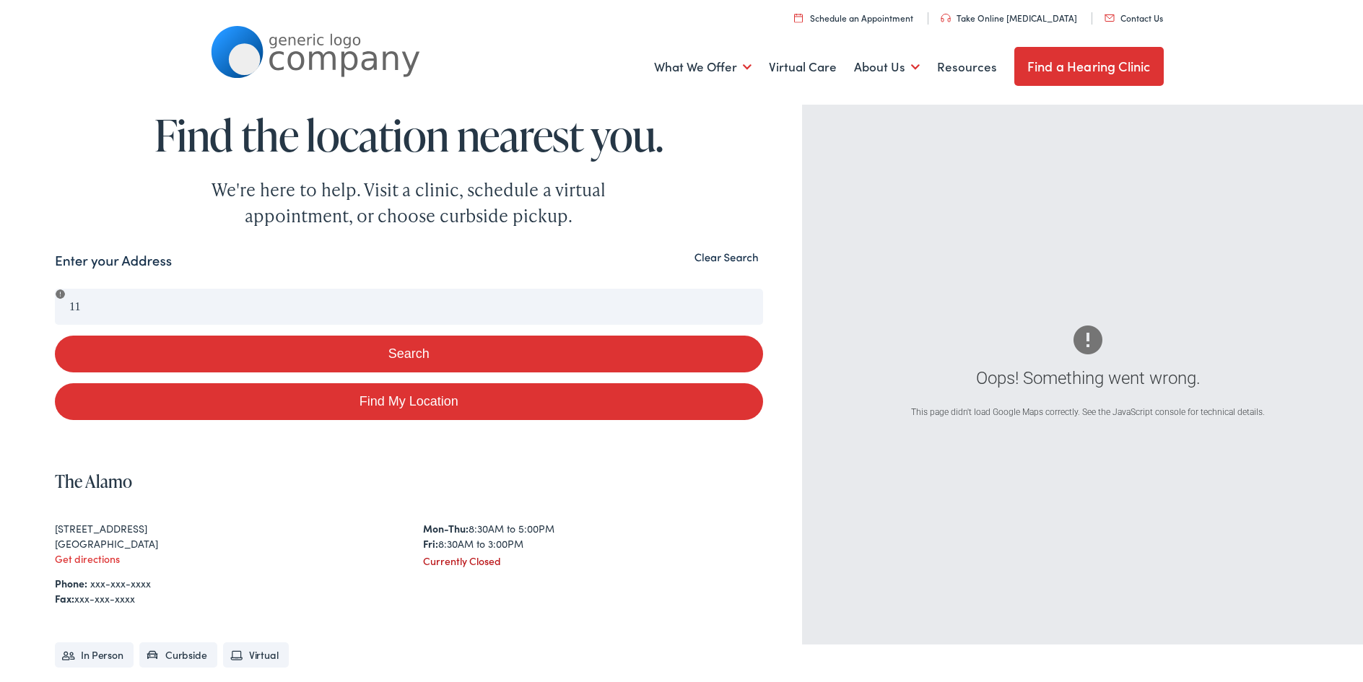  I want to click on li: Curbside, so click(178, 652).